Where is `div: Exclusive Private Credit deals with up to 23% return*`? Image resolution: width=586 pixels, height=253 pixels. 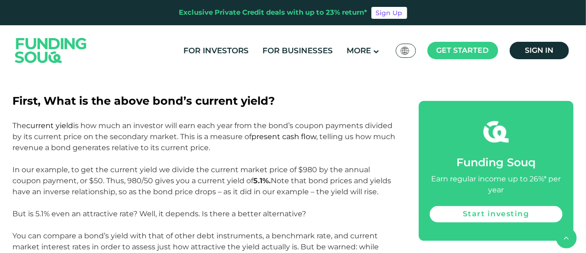 div: Exclusive Private Credit deals with up to 23% return* is located at coordinates (273, 12).